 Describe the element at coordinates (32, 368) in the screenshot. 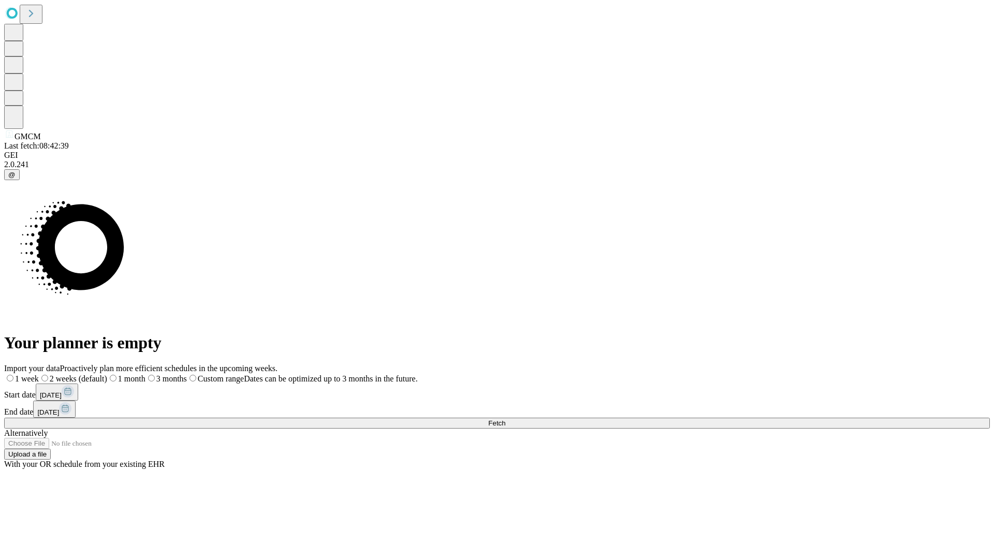

I see `span: Import your data` at that location.